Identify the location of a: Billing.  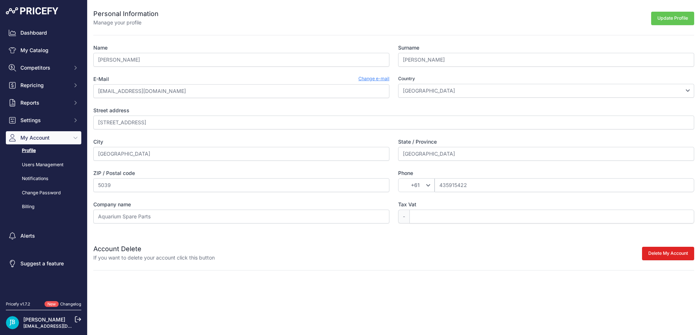
(43, 207).